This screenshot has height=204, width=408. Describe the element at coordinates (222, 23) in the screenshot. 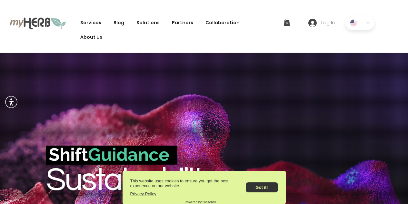

I see `a: Collaboration` at that location.